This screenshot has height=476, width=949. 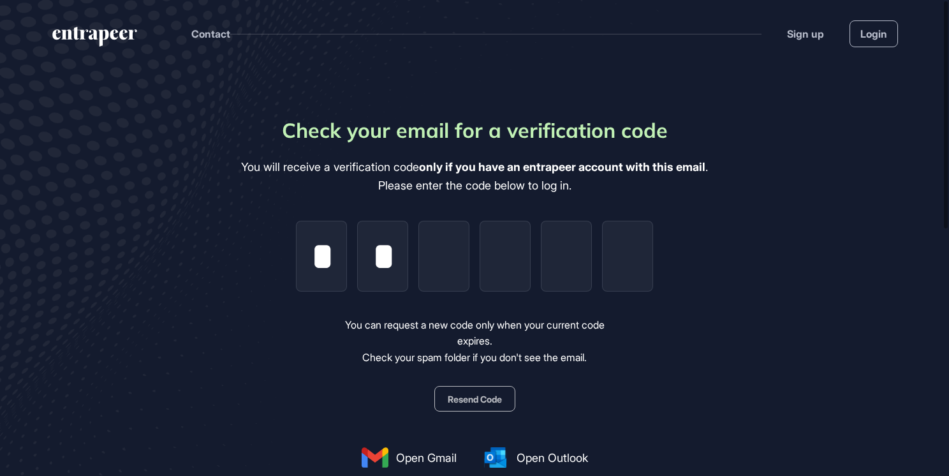 I want to click on span: Open Gmail, so click(x=426, y=458).